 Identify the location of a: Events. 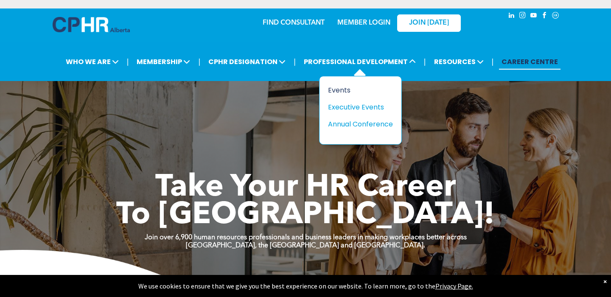
(360, 90).